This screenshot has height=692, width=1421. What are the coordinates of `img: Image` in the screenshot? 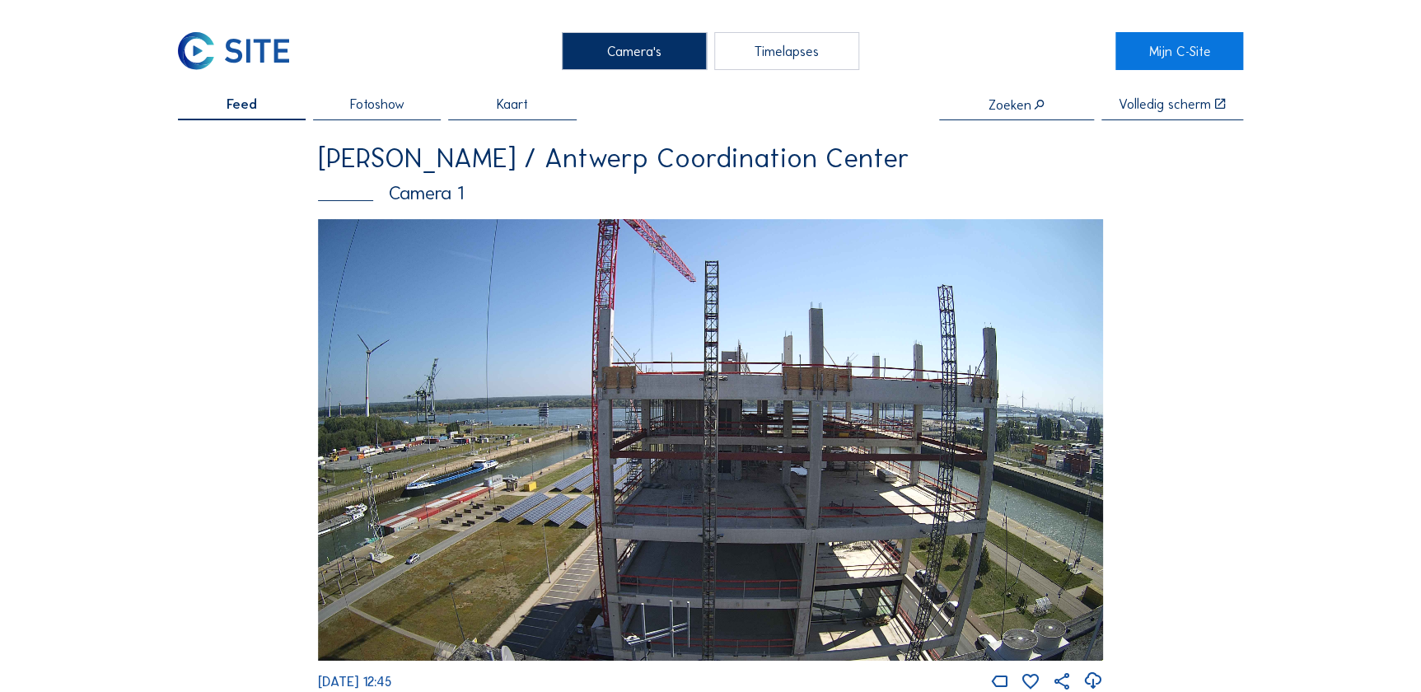 It's located at (711, 440).